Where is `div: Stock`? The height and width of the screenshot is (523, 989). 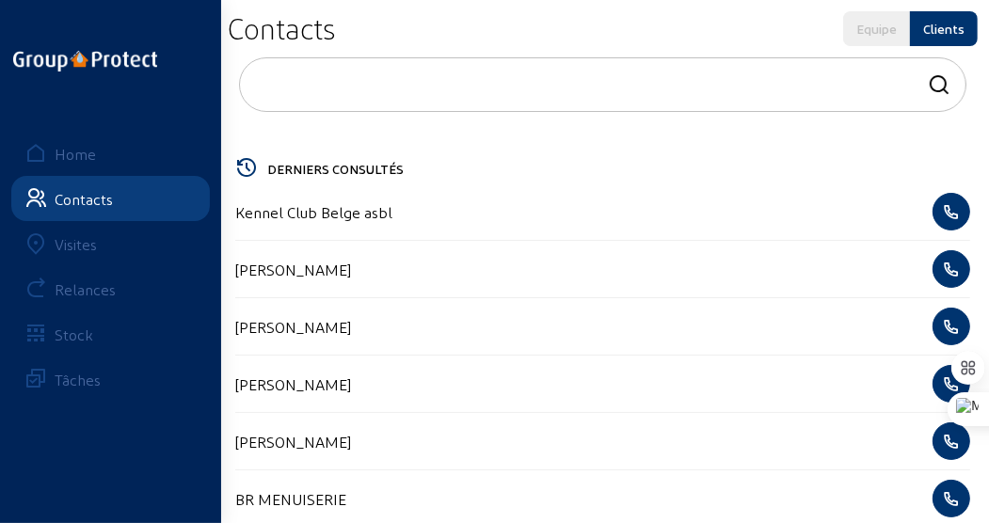
div: Stock is located at coordinates (73, 334).